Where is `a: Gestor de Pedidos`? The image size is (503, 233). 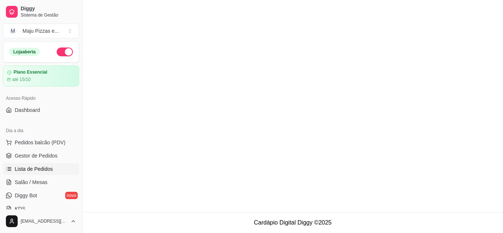
a: Gestor de Pedidos is located at coordinates (41, 156).